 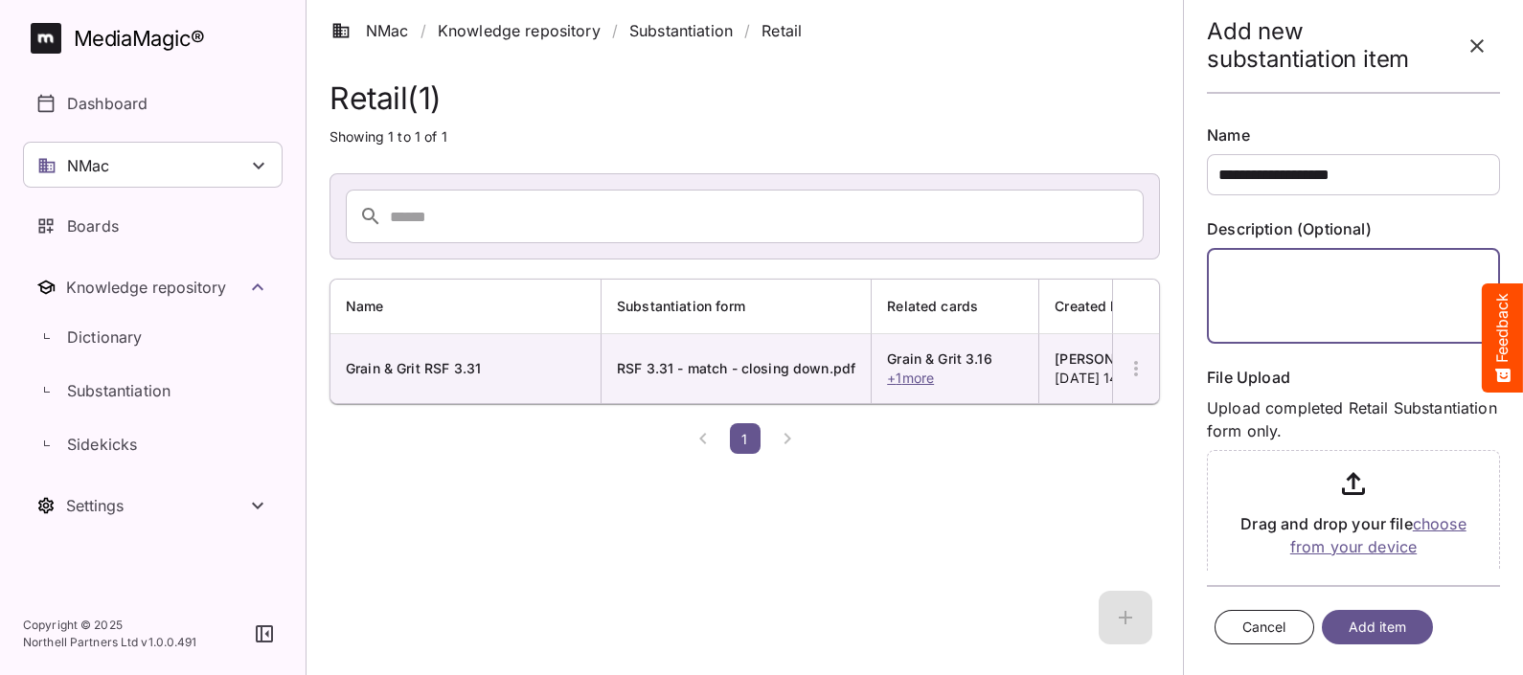 I want to click on span: + 1 more, so click(x=910, y=377).